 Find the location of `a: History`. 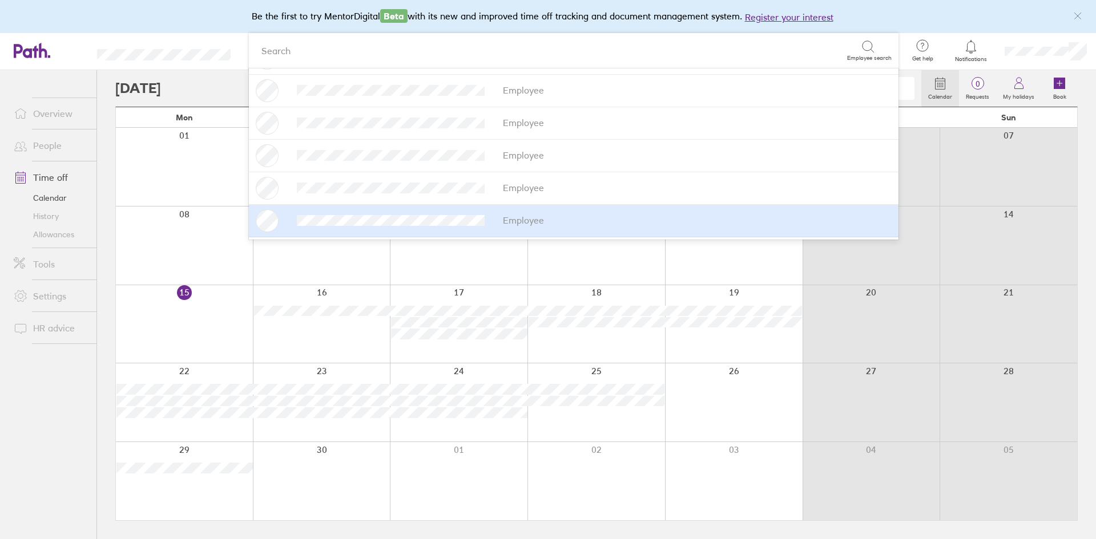

a: History is located at coordinates (50, 216).